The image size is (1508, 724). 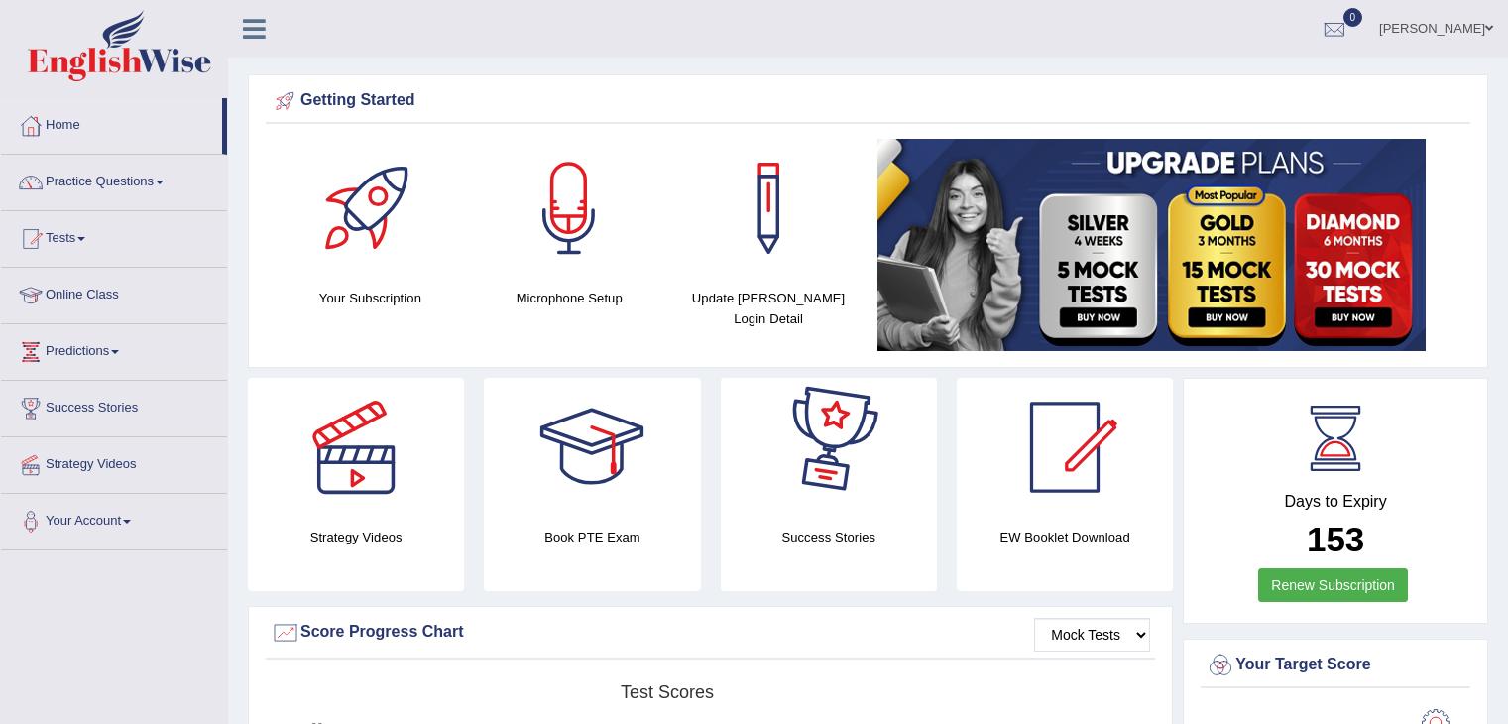 I want to click on a: Predictions, so click(x=114, y=349).